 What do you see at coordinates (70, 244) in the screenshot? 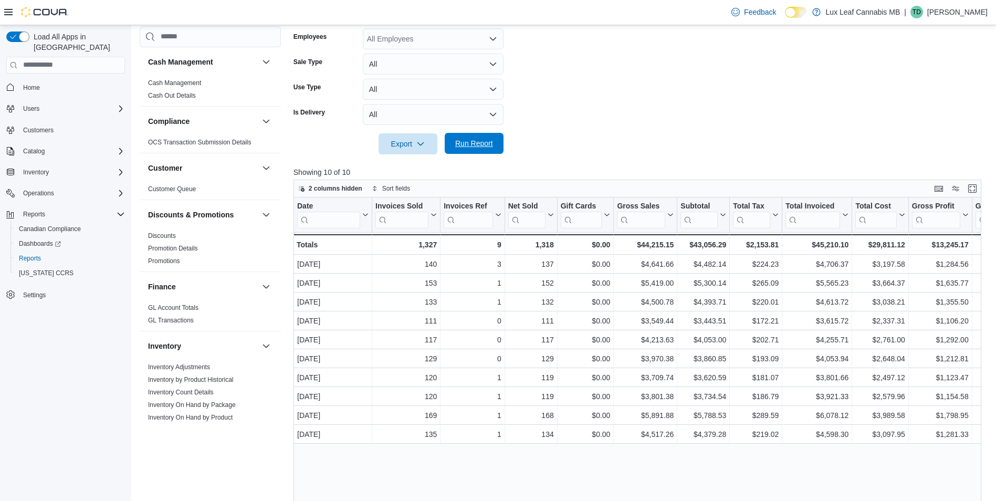
I see `span: Dashboards` at bounding box center [70, 244].